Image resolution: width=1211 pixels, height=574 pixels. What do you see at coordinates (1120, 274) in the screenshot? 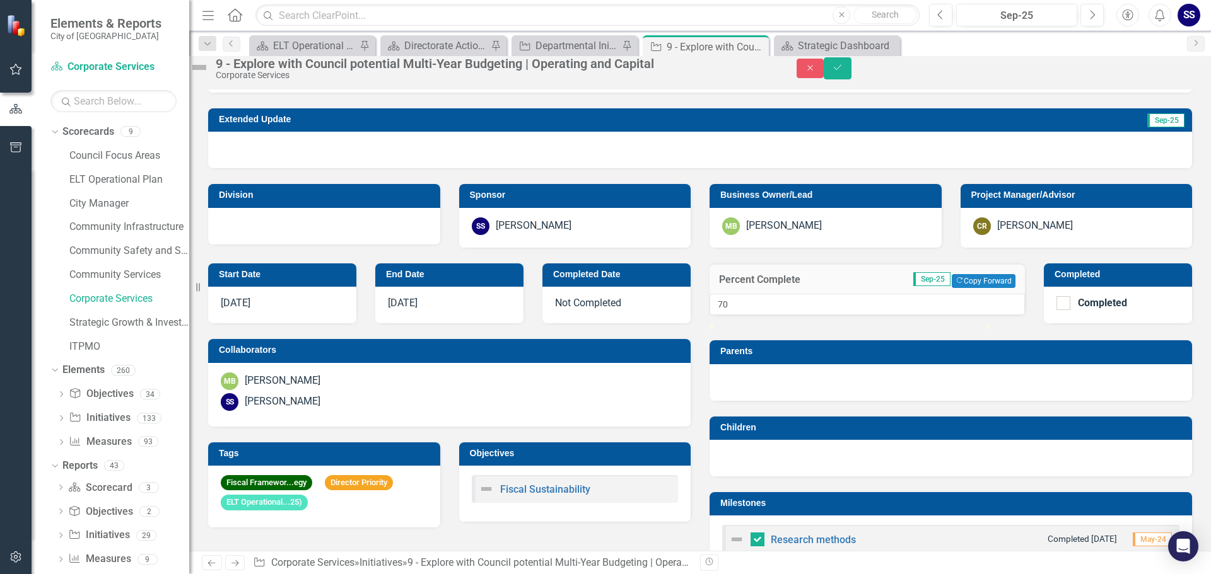
I see `h3: Completed` at bounding box center [1120, 274].